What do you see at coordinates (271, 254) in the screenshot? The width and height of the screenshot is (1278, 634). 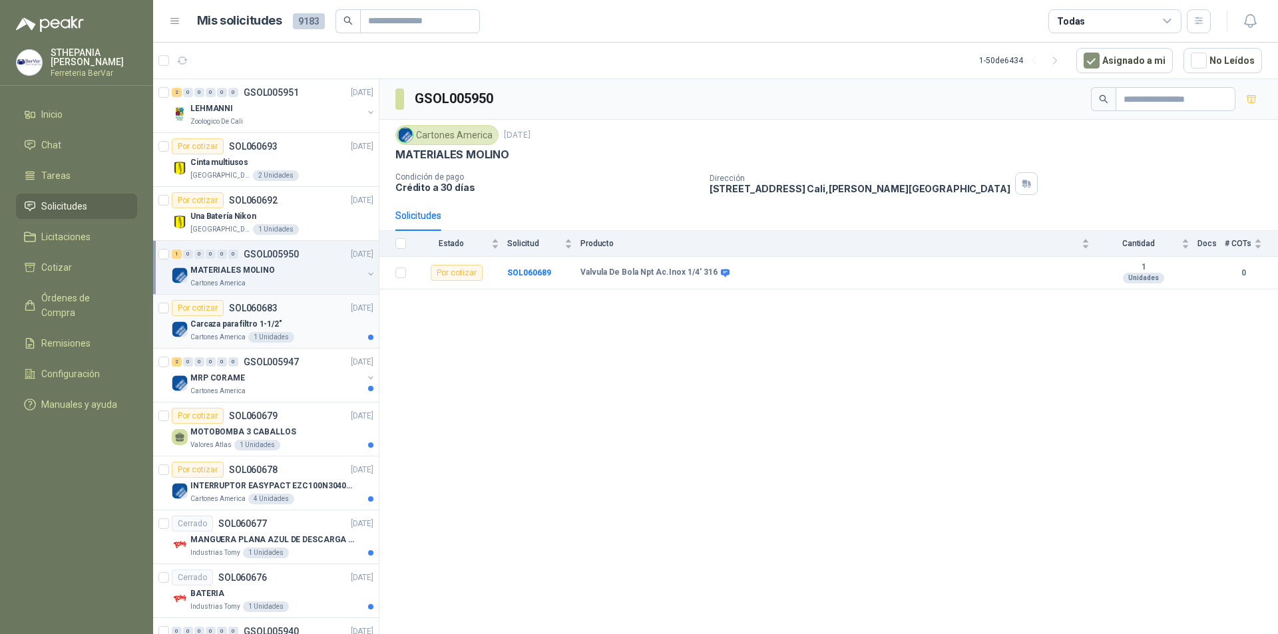 I see `p: GSOL005950` at bounding box center [271, 254].